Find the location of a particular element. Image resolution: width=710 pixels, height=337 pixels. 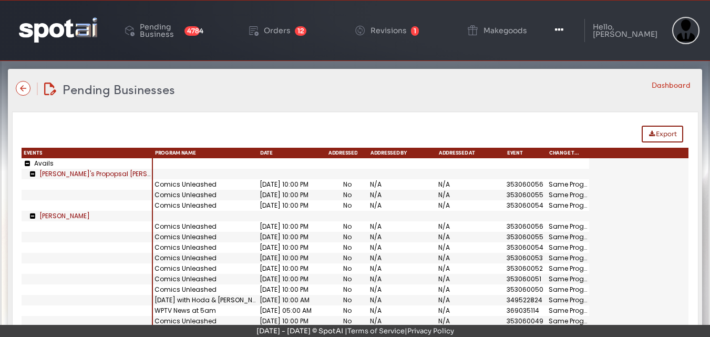

a: Revisions 1 is located at coordinates (386, 30).